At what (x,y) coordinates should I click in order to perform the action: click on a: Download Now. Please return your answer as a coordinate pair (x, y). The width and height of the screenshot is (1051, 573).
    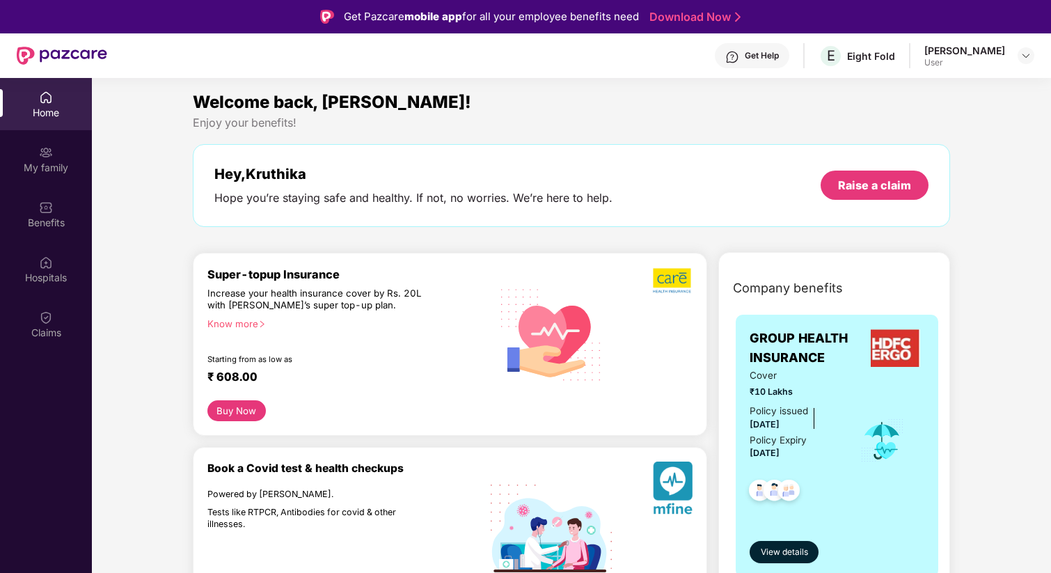
    Looking at the image, I should click on (692, 17).